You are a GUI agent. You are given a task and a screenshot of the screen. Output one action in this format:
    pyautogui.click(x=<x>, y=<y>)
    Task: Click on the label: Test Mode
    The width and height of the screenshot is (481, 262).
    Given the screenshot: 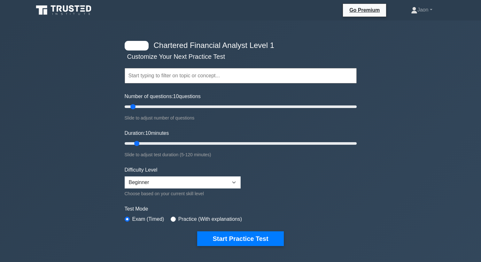 What is the action you would take?
    pyautogui.click(x=241, y=209)
    